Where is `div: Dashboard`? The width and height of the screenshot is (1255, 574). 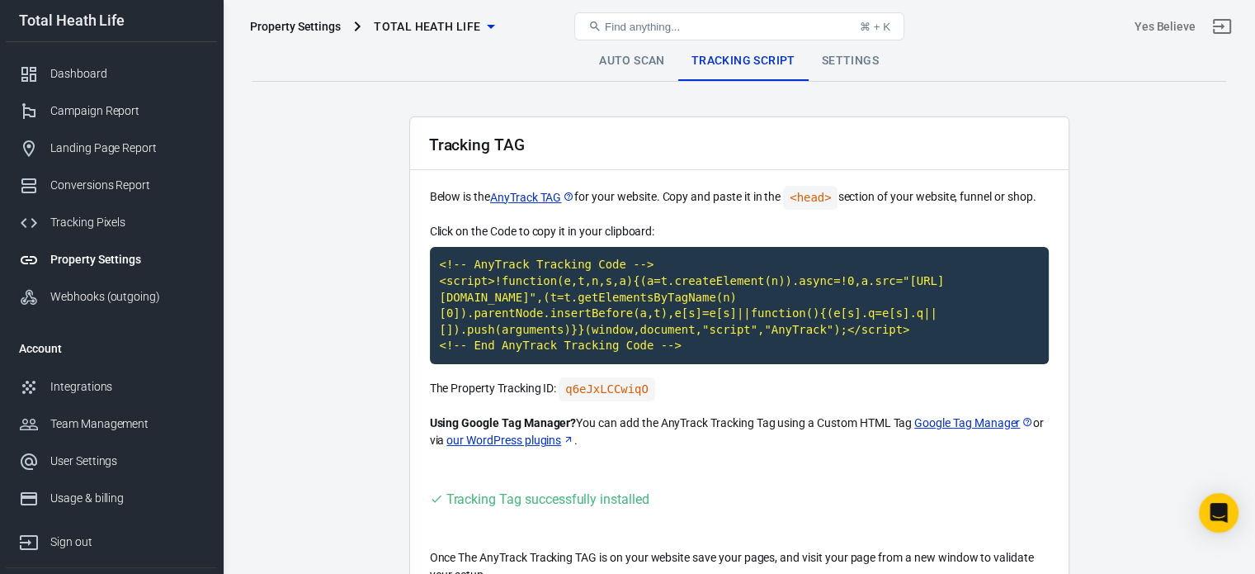 div: Dashboard is located at coordinates (127, 73).